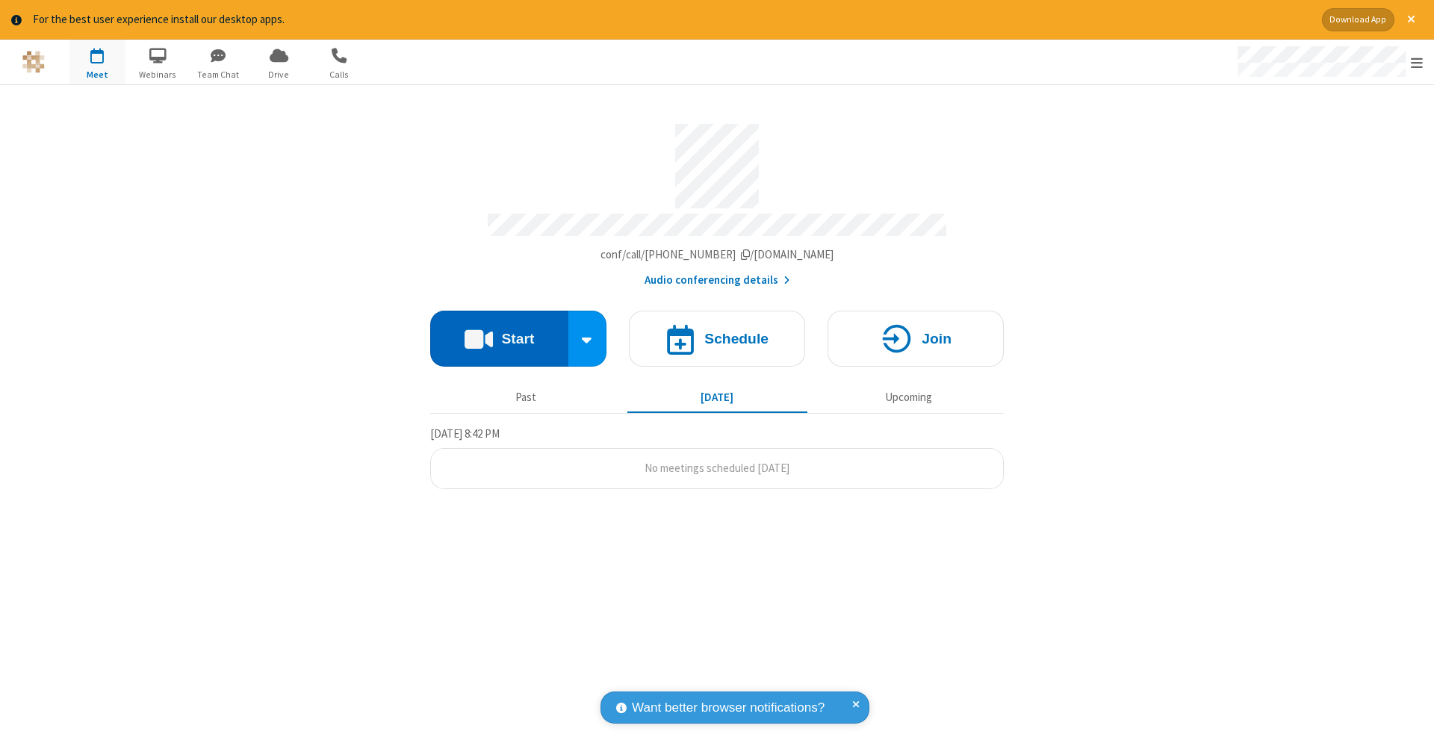 This screenshot has height=749, width=1434. Describe the element at coordinates (1358, 19) in the screenshot. I see `button: Download App` at that location.